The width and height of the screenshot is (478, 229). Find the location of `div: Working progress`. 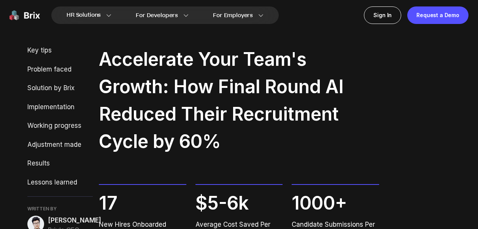

div: Working progress is located at coordinates (60, 126).